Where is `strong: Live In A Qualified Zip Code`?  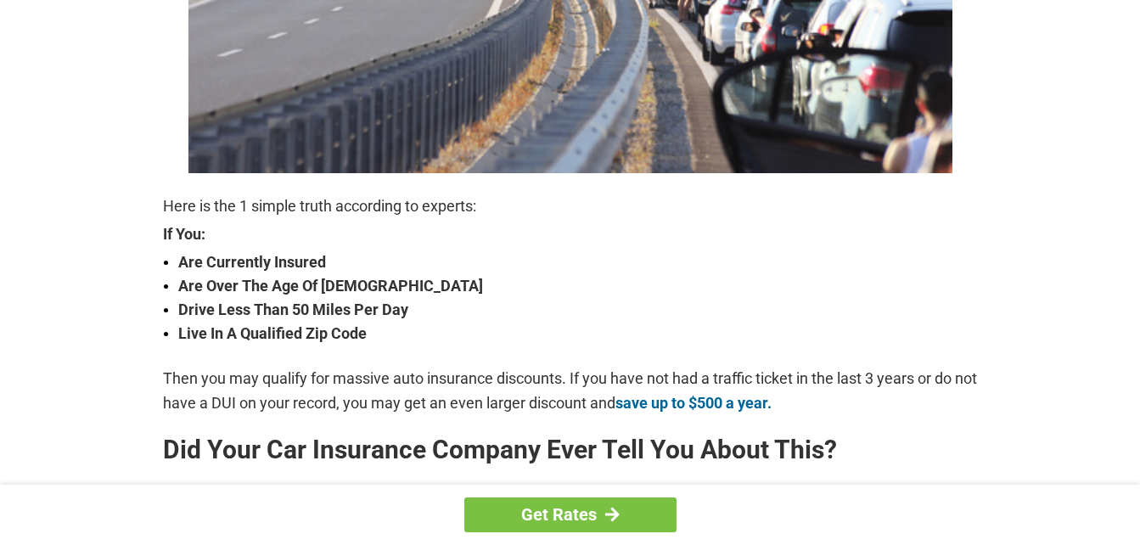
strong: Live In A Qualified Zip Code is located at coordinates (578, 333).